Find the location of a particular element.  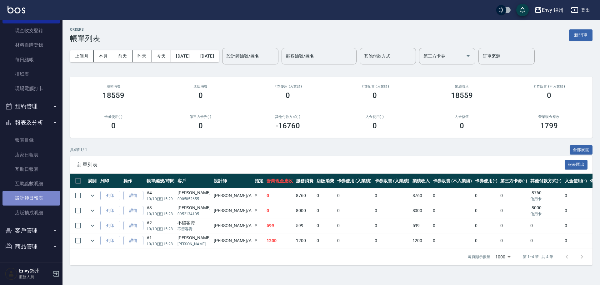

p: 0952134105 is located at coordinates (194, 214).